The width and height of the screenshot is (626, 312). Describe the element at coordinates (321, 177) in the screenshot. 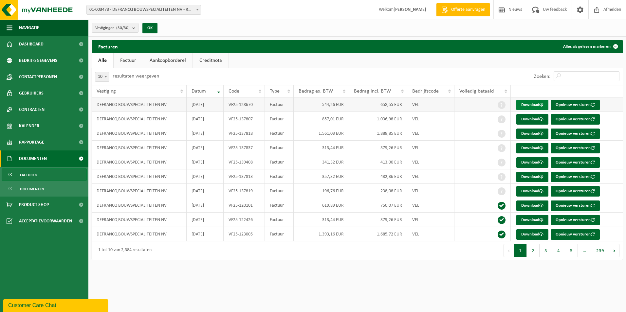

I see `td: 357,32 EUR` at that location.